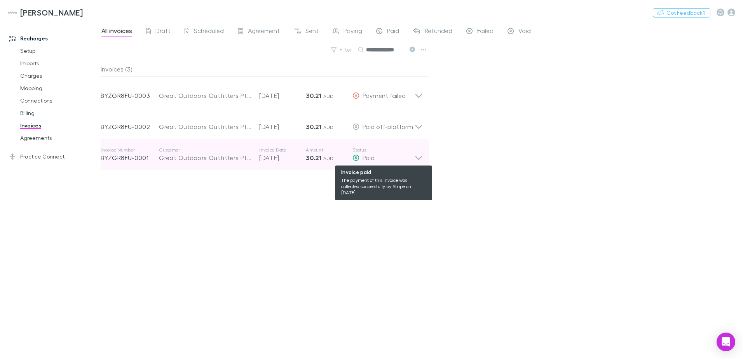 The width and height of the screenshot is (743, 359). Describe the element at coordinates (205, 150) in the screenshot. I see `p: Customer` at that location.